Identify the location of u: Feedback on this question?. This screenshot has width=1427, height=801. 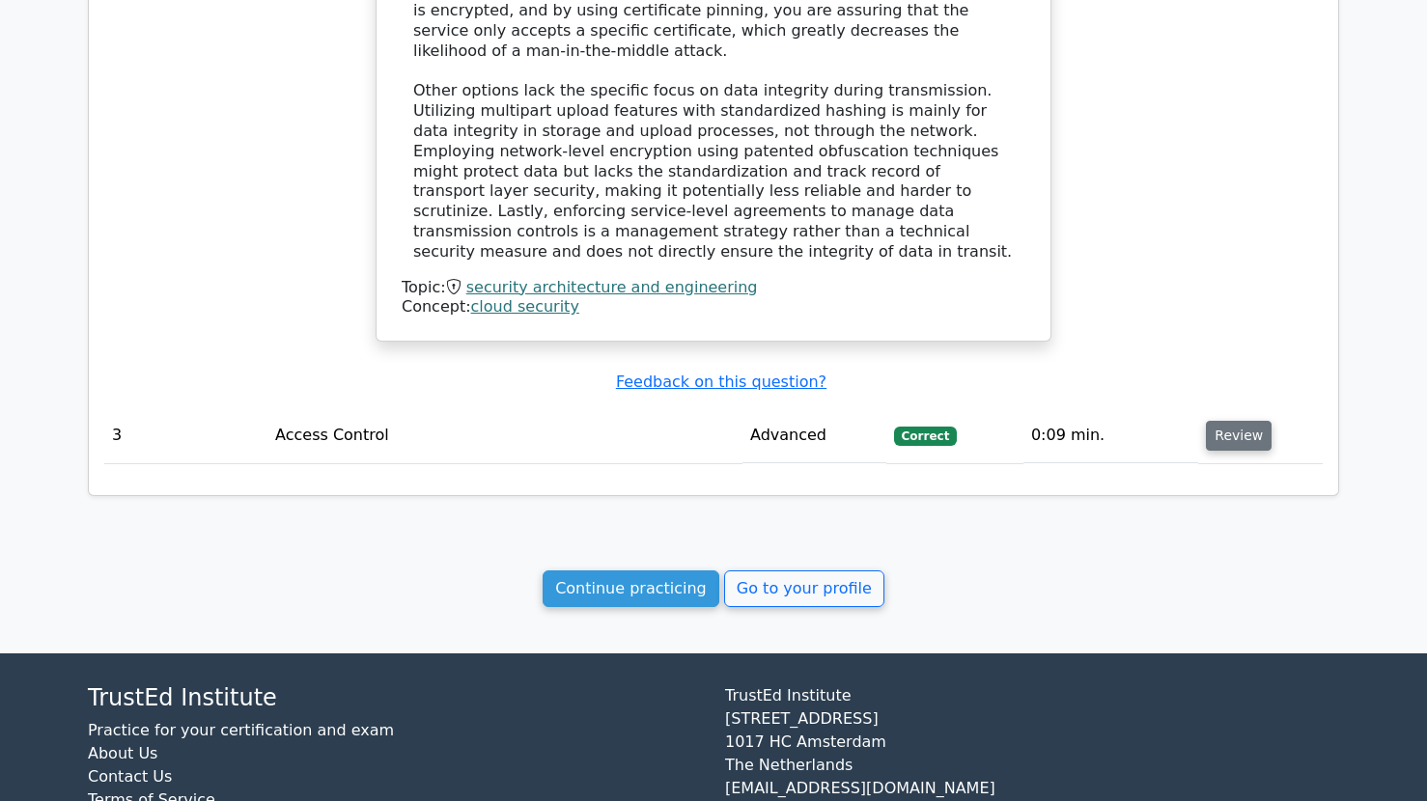
(721, 381).